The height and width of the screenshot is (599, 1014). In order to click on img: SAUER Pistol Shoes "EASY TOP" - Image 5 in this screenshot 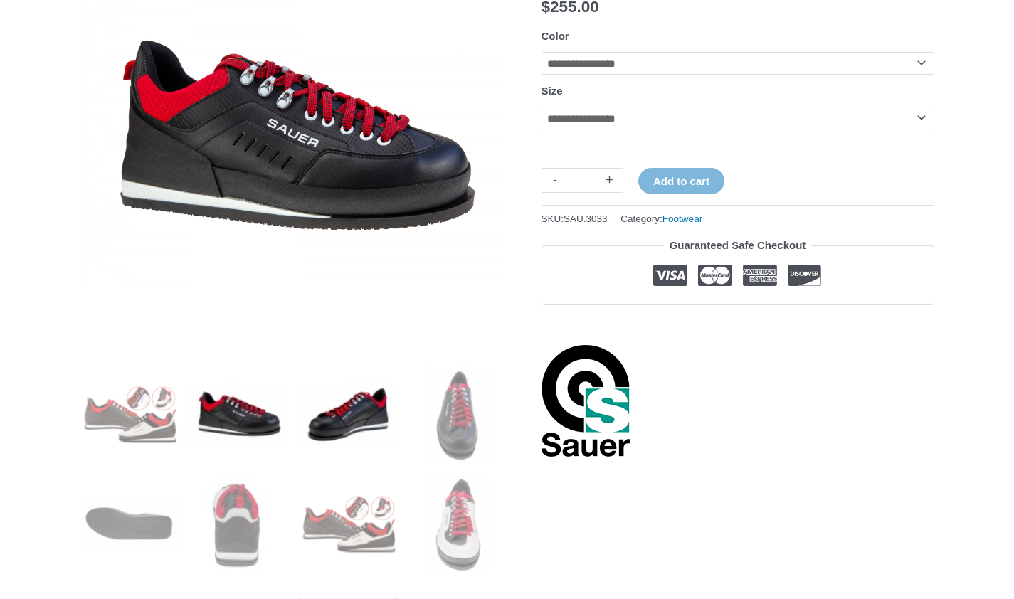, I will do `click(130, 525)`.